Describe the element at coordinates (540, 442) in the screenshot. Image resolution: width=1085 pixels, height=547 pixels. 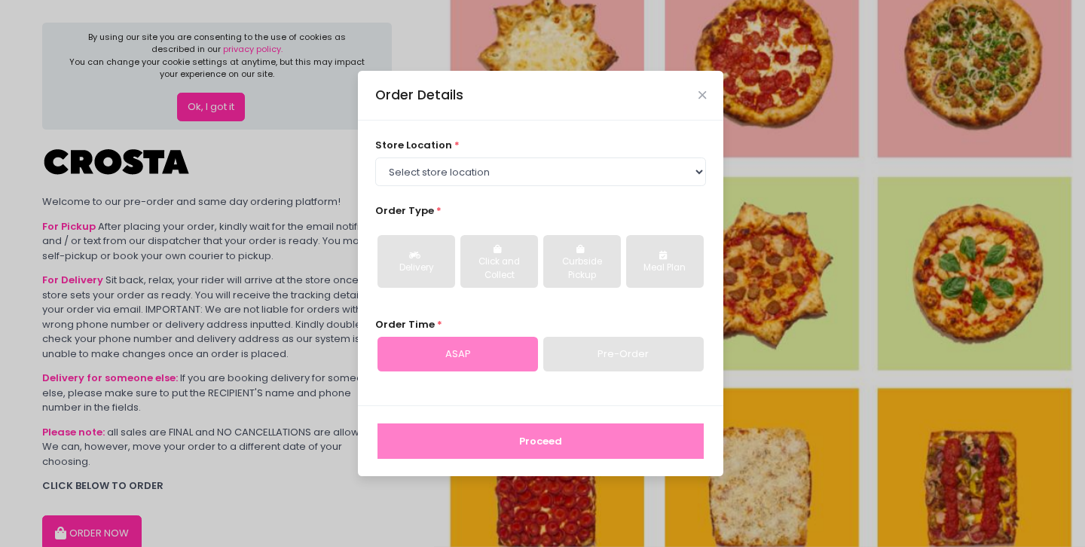
I see `button: Proceed` at that location.